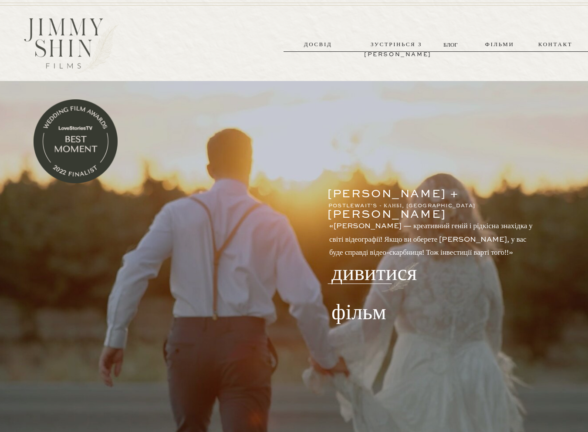 This screenshot has height=432, width=588. What do you see at coordinates (374, 295) in the screenshot?
I see `font: дивитися фільм` at bounding box center [374, 295].